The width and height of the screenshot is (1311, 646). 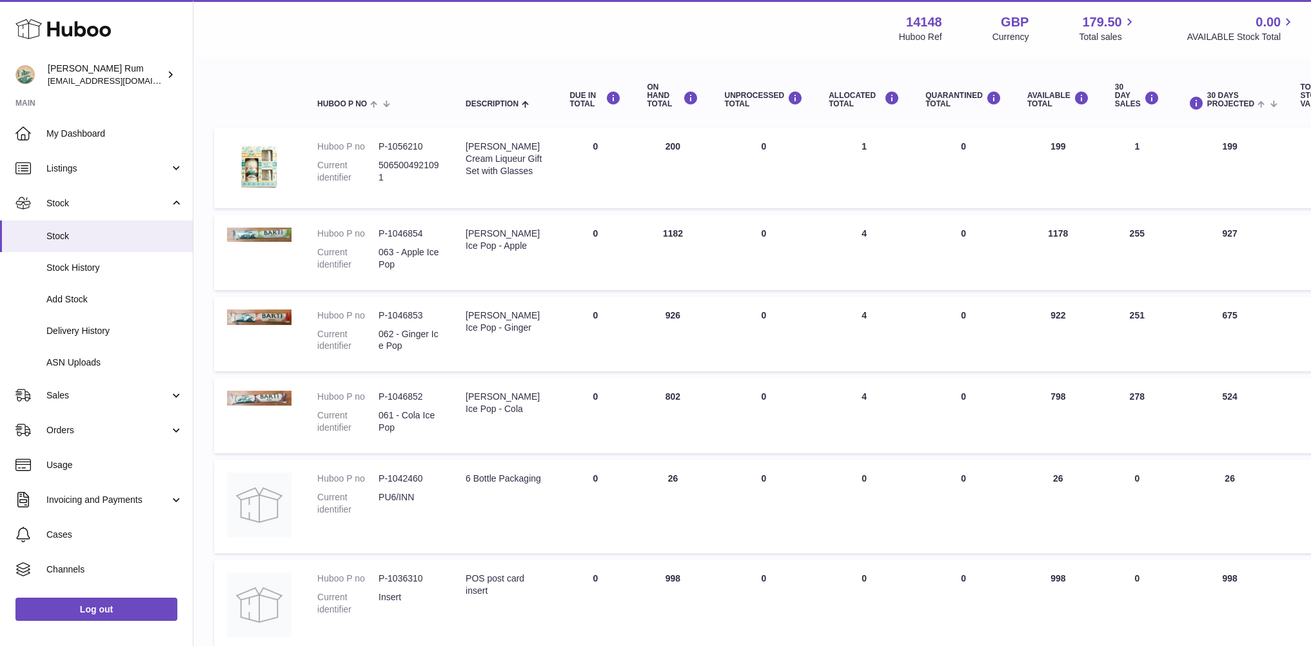 I want to click on dd: 5065004921091, so click(x=409, y=172).